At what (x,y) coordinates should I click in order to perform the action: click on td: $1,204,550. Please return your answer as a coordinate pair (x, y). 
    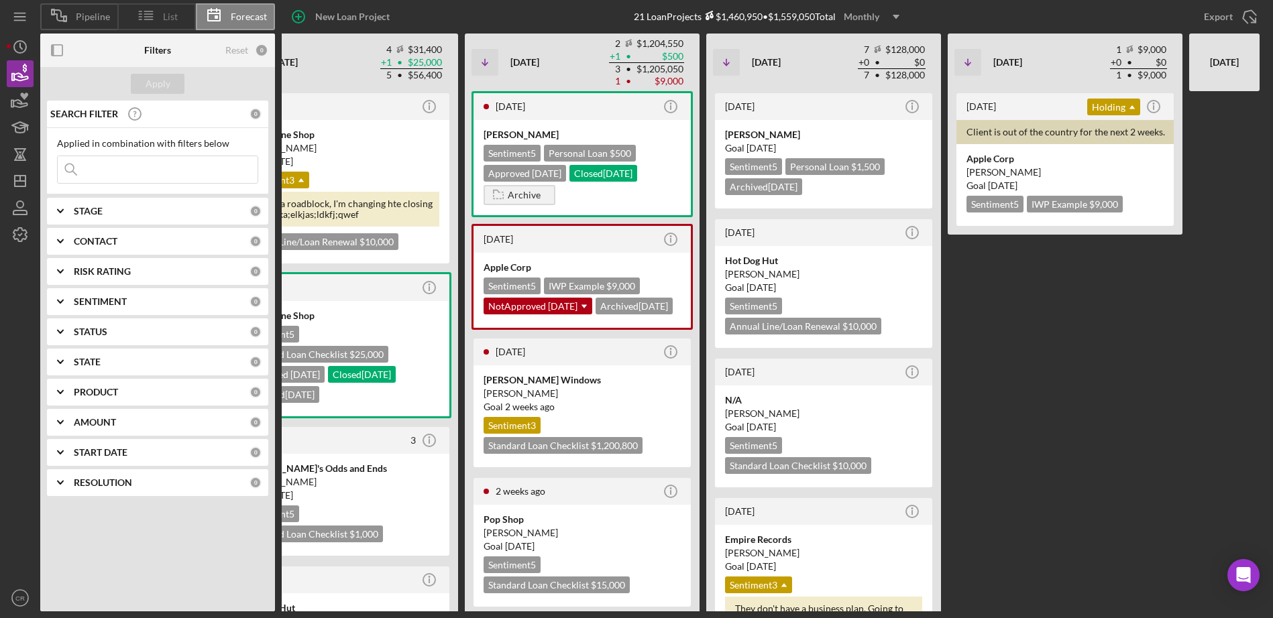
    Looking at the image, I should click on (660, 44).